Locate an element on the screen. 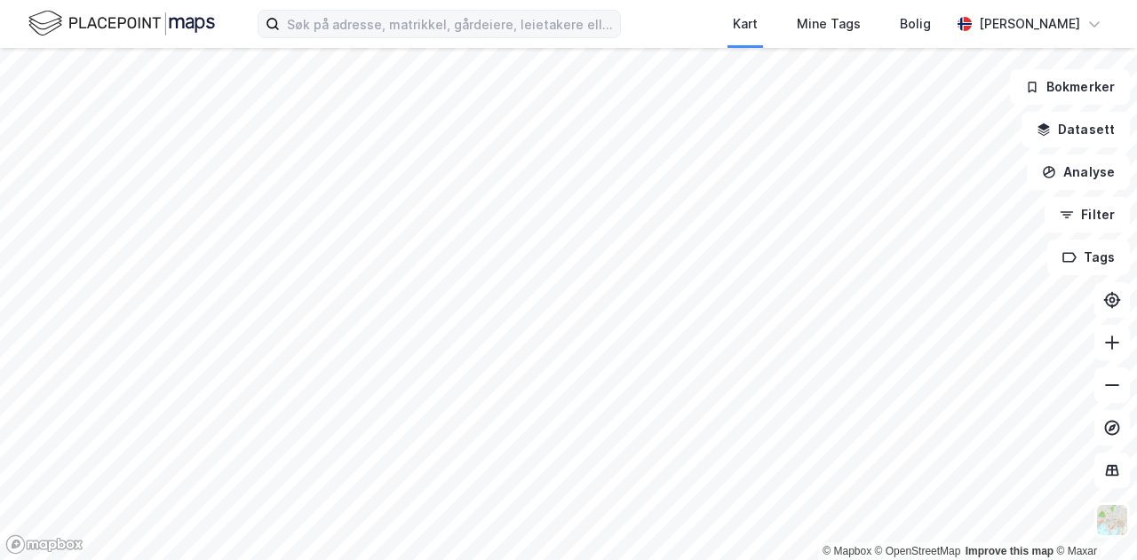 This screenshot has height=560, width=1137. button: Datasett is located at coordinates (1075, 130).